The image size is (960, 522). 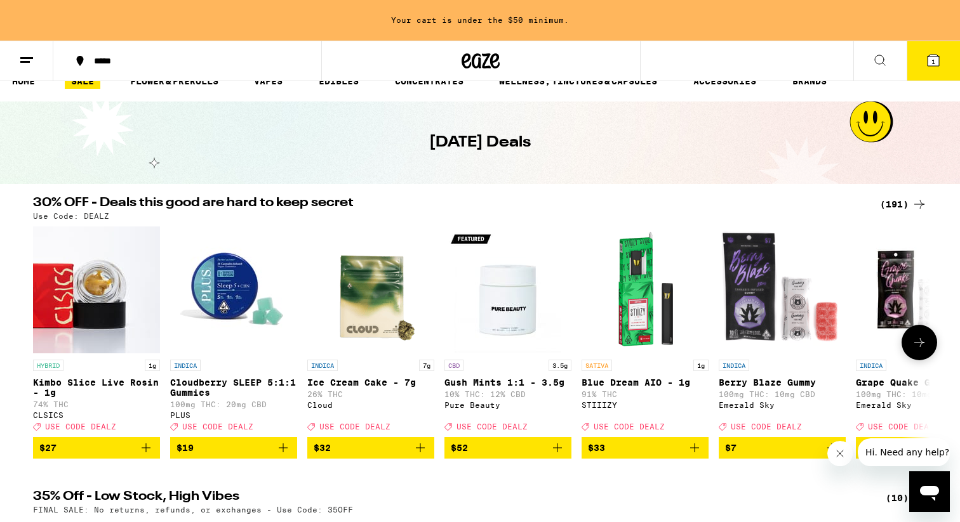 I want to click on div: (191), so click(x=903, y=204).